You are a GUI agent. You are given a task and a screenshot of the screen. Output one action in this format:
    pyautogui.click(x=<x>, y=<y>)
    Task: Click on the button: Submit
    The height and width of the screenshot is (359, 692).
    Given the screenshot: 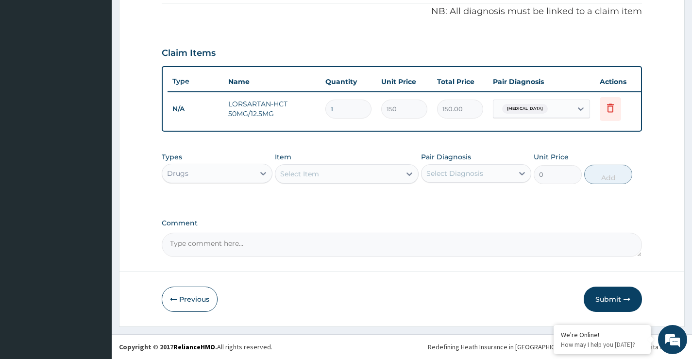 What is the action you would take?
    pyautogui.click(x=613, y=299)
    